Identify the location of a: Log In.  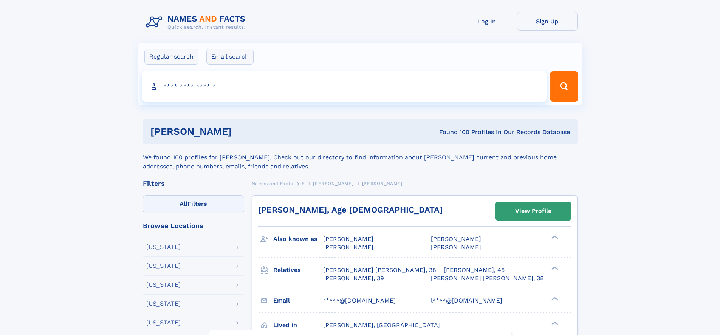
(487, 21).